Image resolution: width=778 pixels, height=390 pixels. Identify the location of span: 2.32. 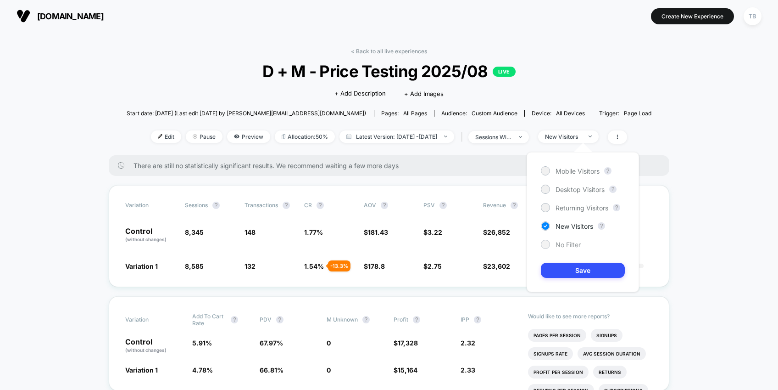
(468, 342).